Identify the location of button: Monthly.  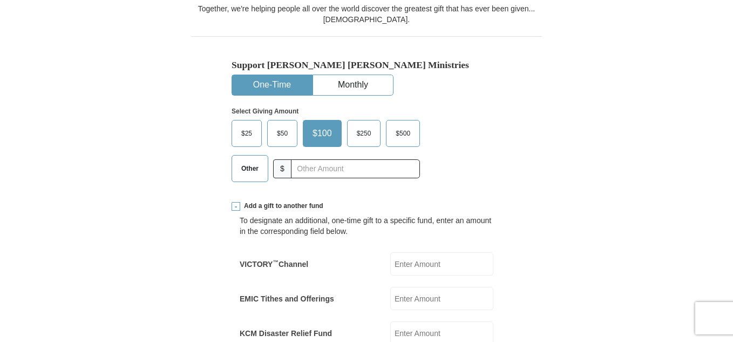
(353, 85).